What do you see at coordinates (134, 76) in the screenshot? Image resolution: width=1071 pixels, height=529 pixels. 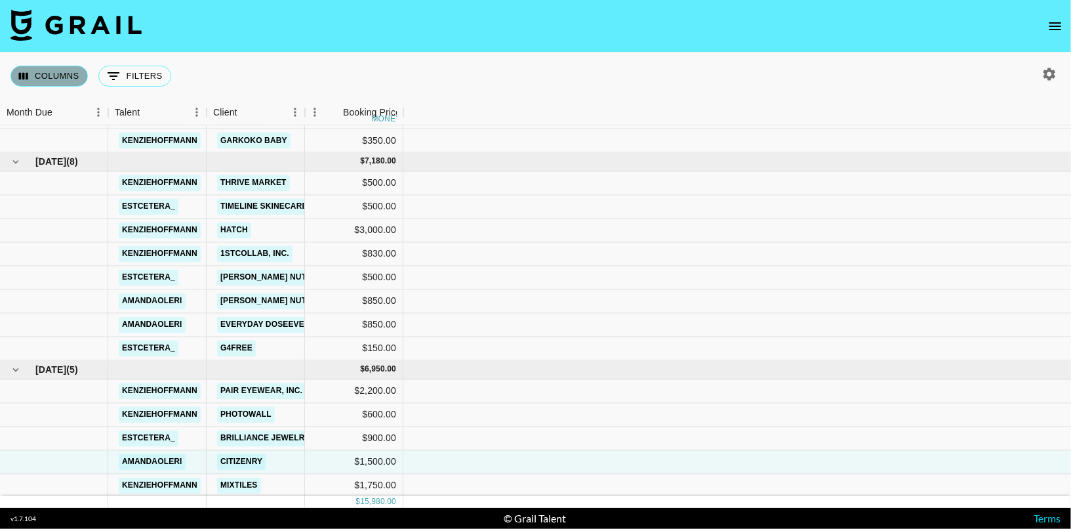 I see `button: Show filters` at bounding box center [134, 76].